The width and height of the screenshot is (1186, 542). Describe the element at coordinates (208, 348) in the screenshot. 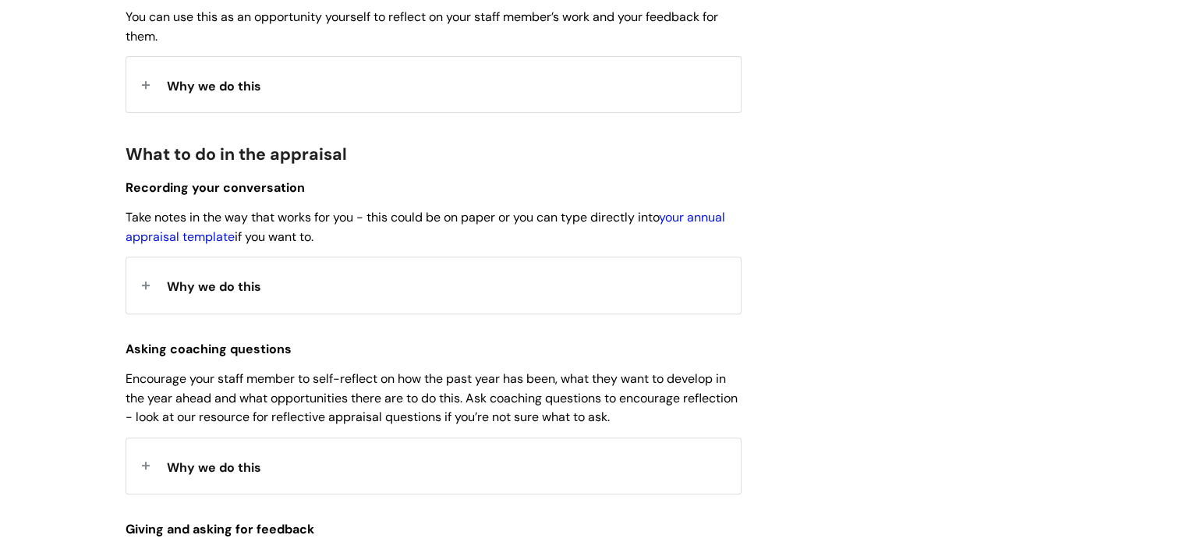

I see `span: Asking coaching questions` at that location.